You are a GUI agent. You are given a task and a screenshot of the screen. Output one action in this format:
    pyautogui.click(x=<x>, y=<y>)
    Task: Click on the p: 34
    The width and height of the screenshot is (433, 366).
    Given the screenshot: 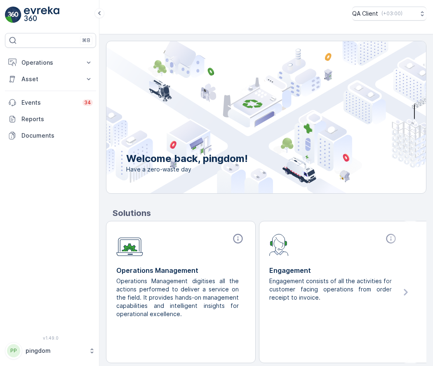 What is the action you would take?
    pyautogui.click(x=87, y=103)
    